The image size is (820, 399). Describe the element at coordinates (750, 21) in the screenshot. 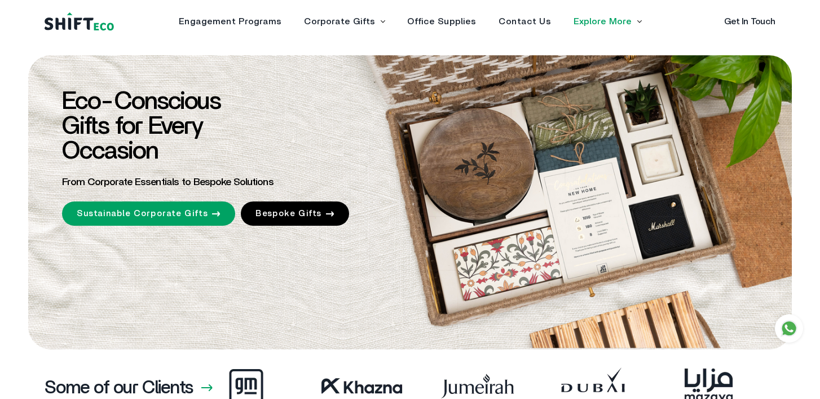

I see `a: Get In Touch` at that location.